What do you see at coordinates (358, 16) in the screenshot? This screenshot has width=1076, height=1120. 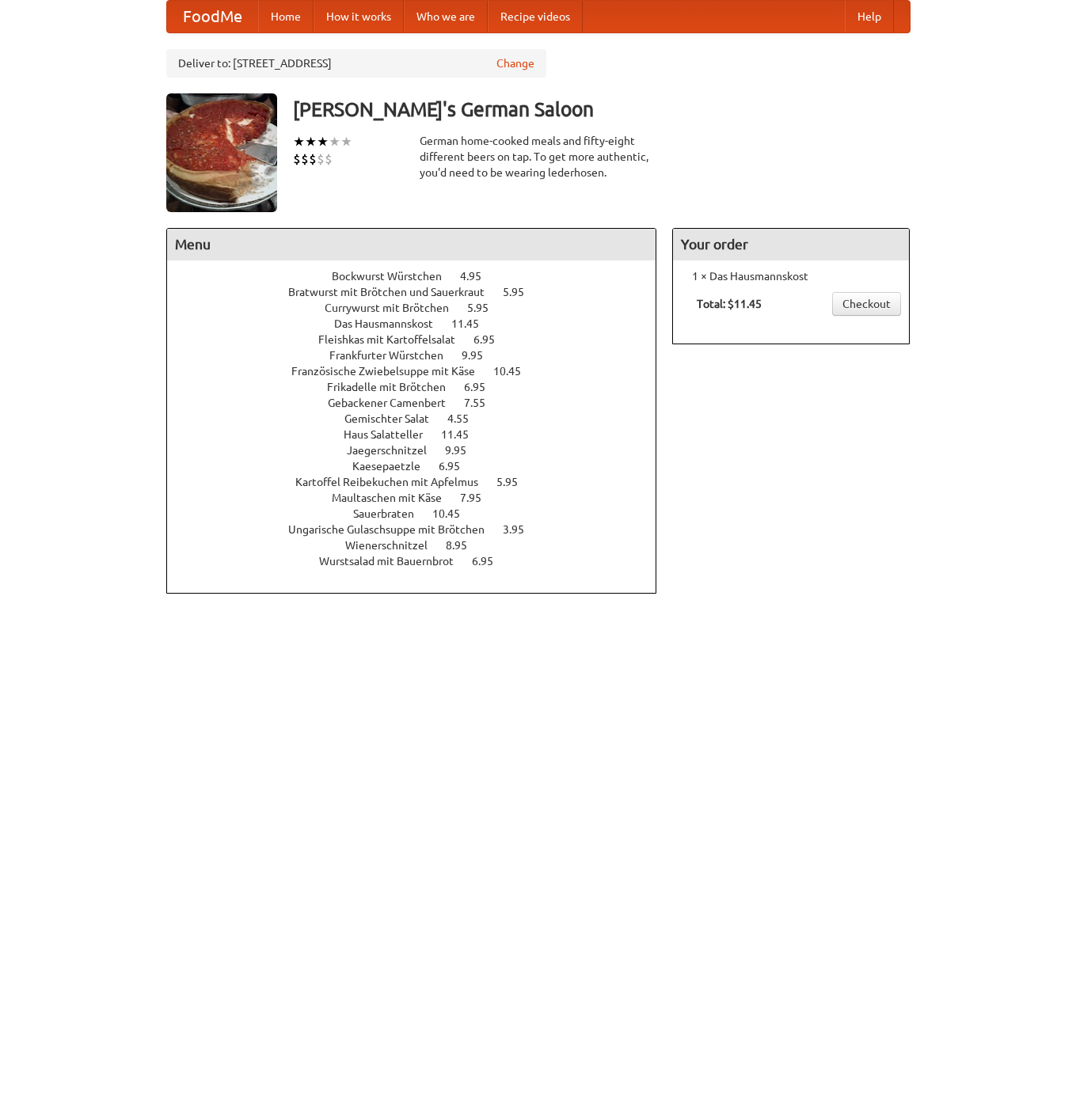 I see `a: How it works` at bounding box center [358, 16].